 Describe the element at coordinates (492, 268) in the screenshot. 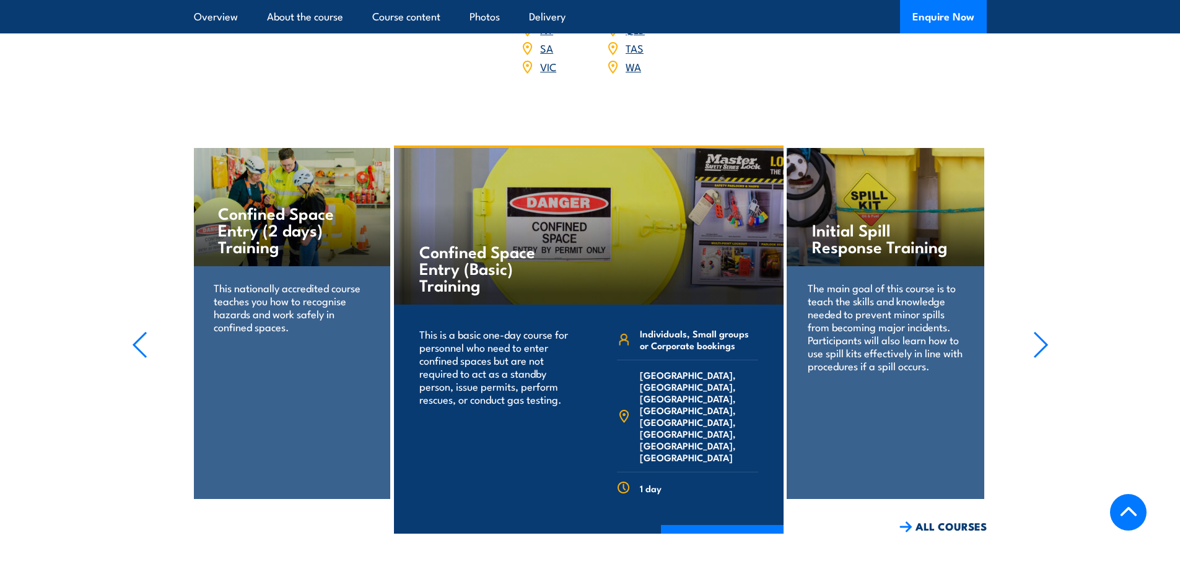

I see `h4: Confined Space Entry (Basic) Training` at that location.